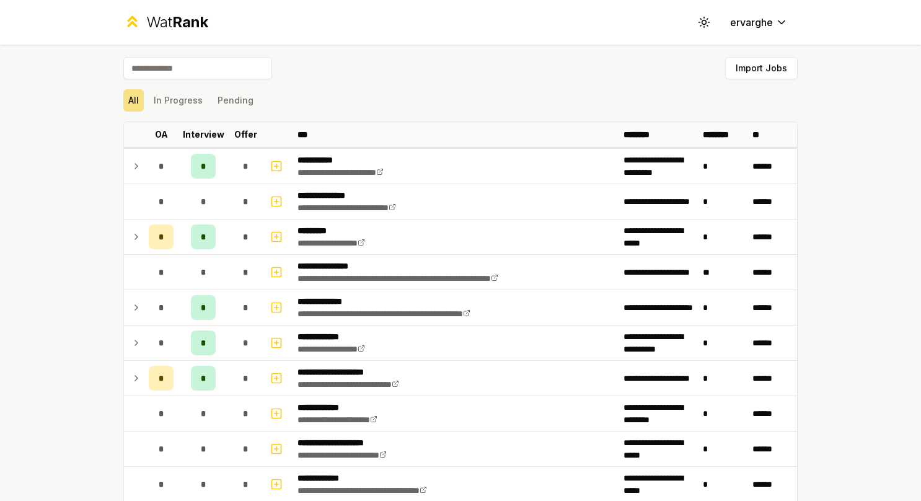 The height and width of the screenshot is (501, 921). What do you see at coordinates (178, 100) in the screenshot?
I see `button: In Progress` at bounding box center [178, 100].